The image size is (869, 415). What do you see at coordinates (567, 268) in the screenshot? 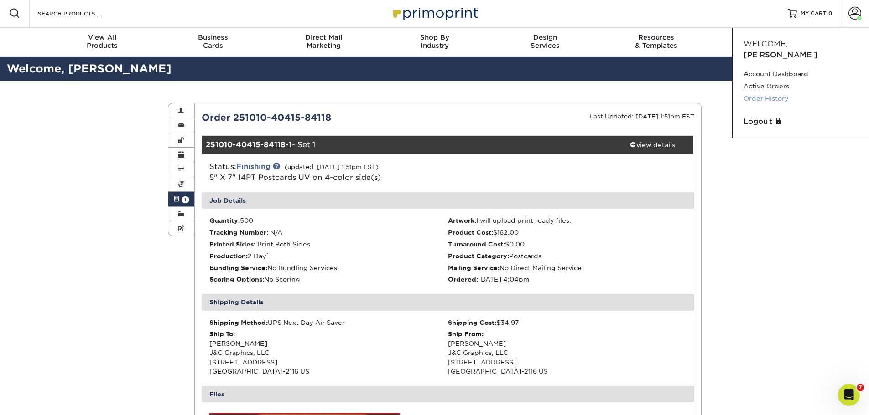
I see `li: No Direct Mailing Service` at bounding box center [567, 268].